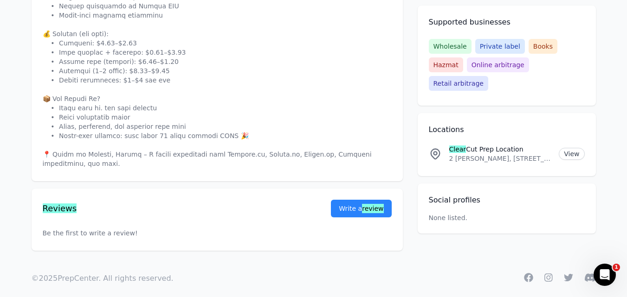  What do you see at coordinates (500, 149) in the screenshot?
I see `p: Cut Prep Location` at bounding box center [500, 149].